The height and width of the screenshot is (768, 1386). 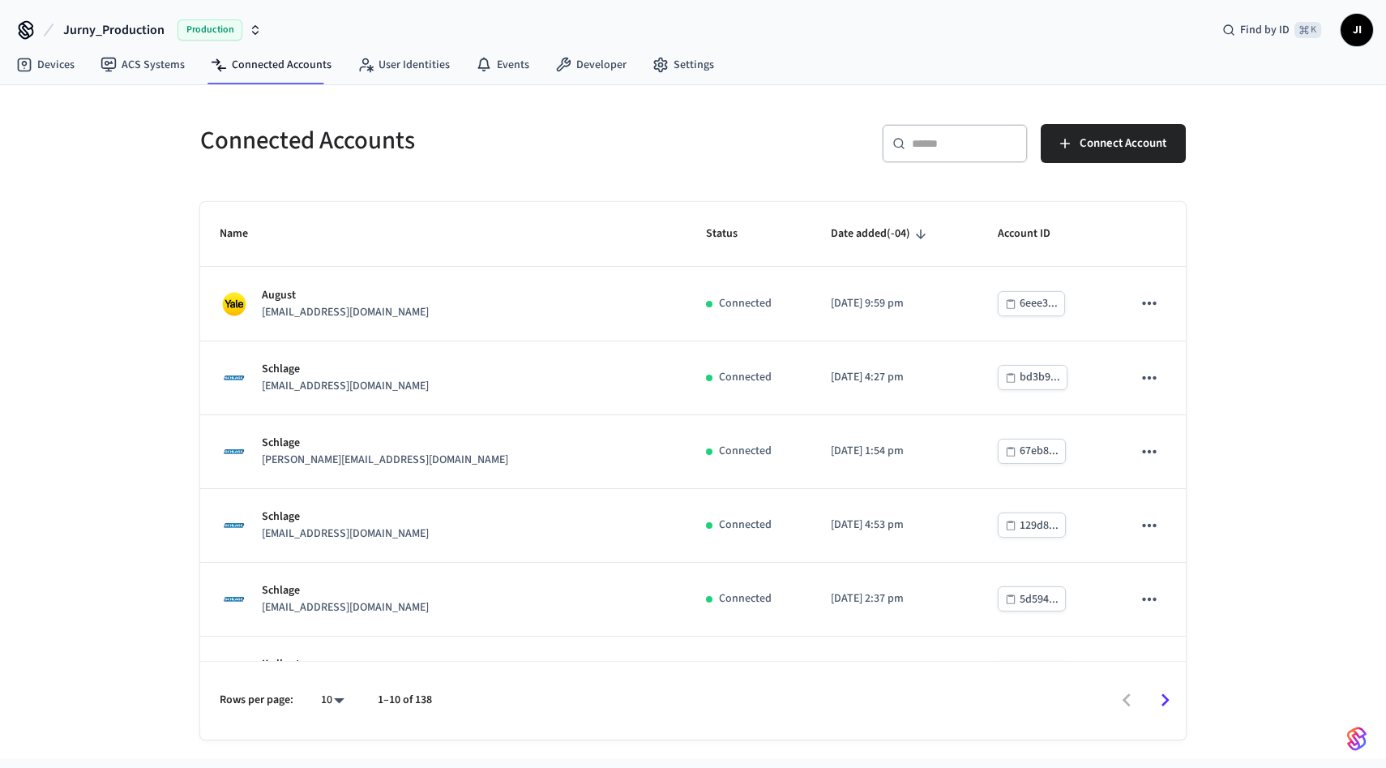 I want to click on a: Settings, so click(x=683, y=65).